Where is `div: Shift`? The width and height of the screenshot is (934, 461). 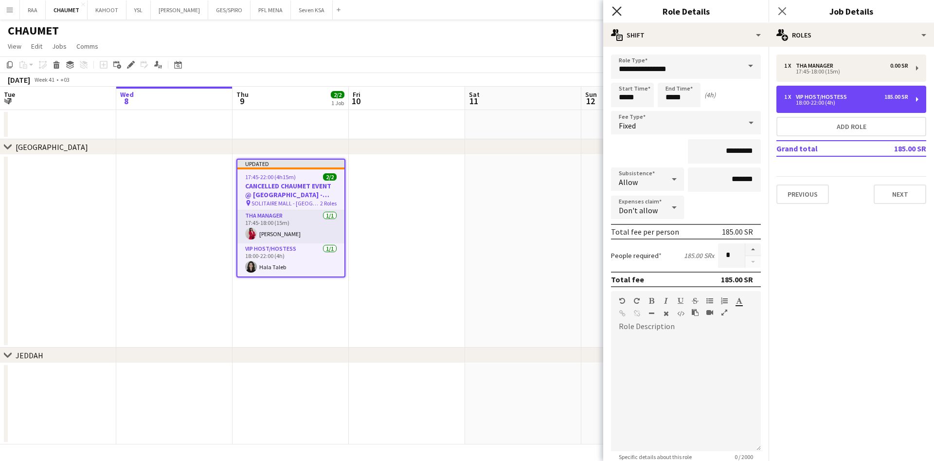 div: Shift is located at coordinates (686, 35).